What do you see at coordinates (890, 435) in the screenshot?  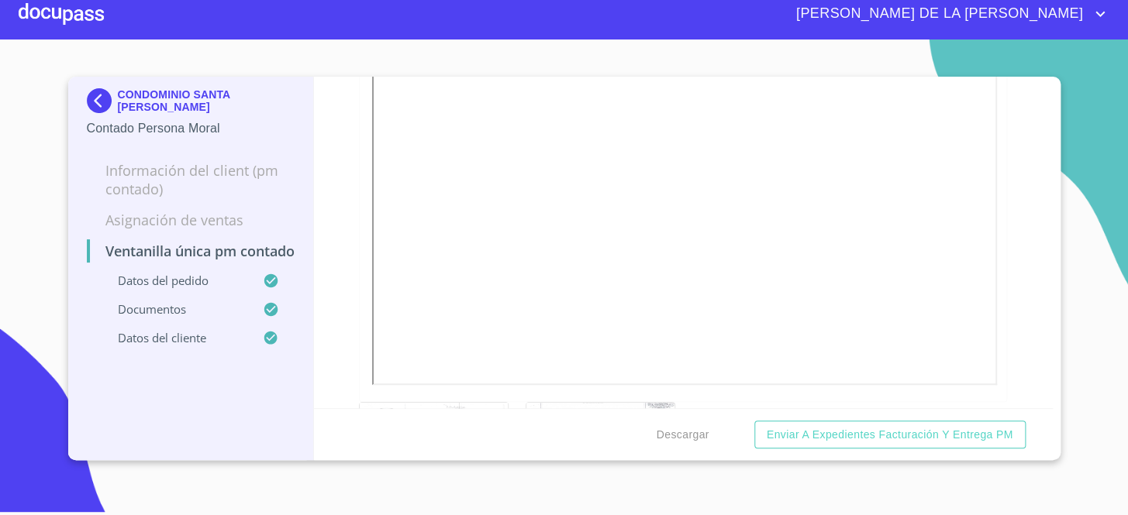 I see `button: Enviar a Expedientes Facturación y Entrega PM` at bounding box center [890, 435].